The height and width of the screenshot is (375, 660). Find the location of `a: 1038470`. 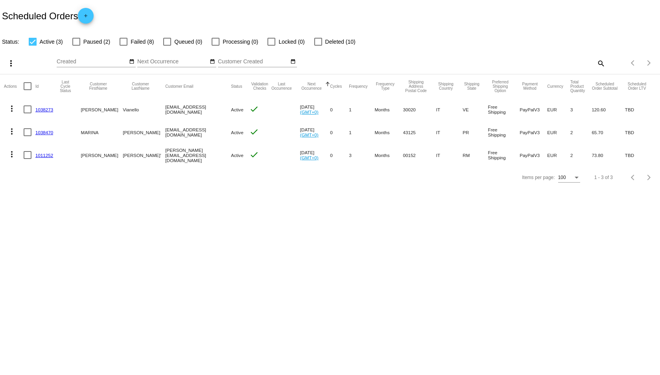

a: 1038470 is located at coordinates (44, 132).